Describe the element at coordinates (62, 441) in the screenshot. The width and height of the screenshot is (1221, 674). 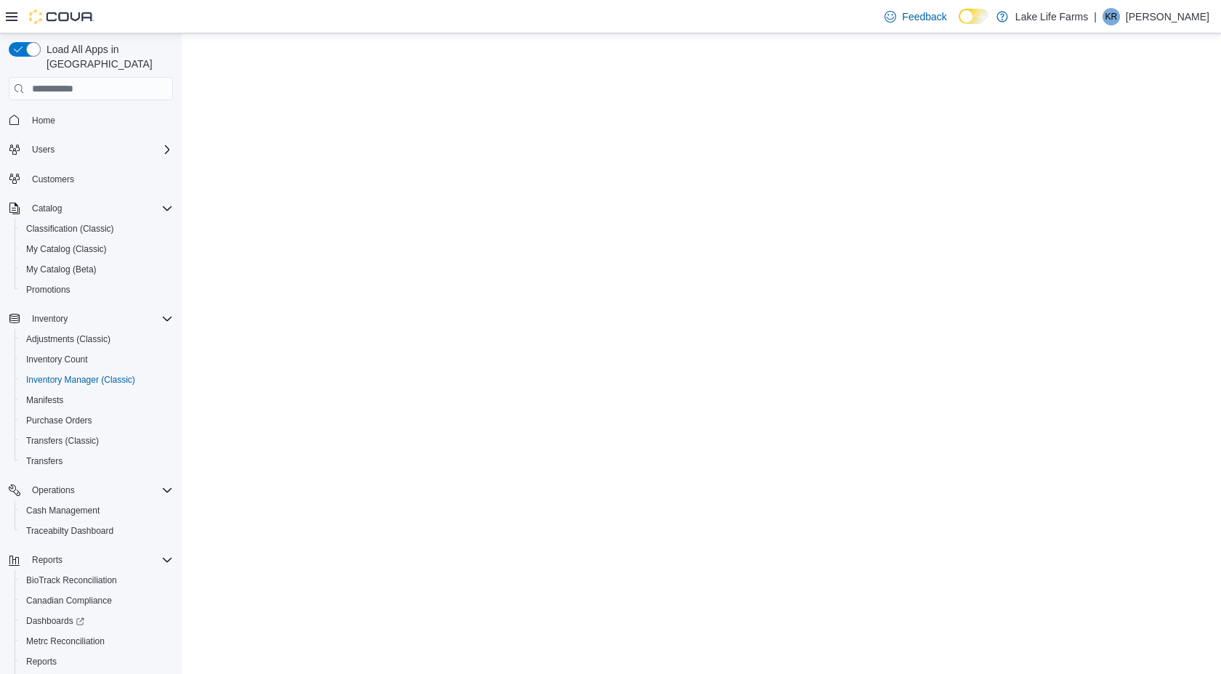
I see `span: Transfers (Classic)` at that location.